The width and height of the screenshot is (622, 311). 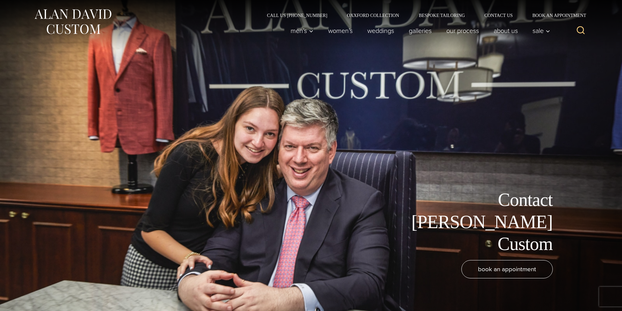 I want to click on span: book an appointment, so click(x=507, y=269).